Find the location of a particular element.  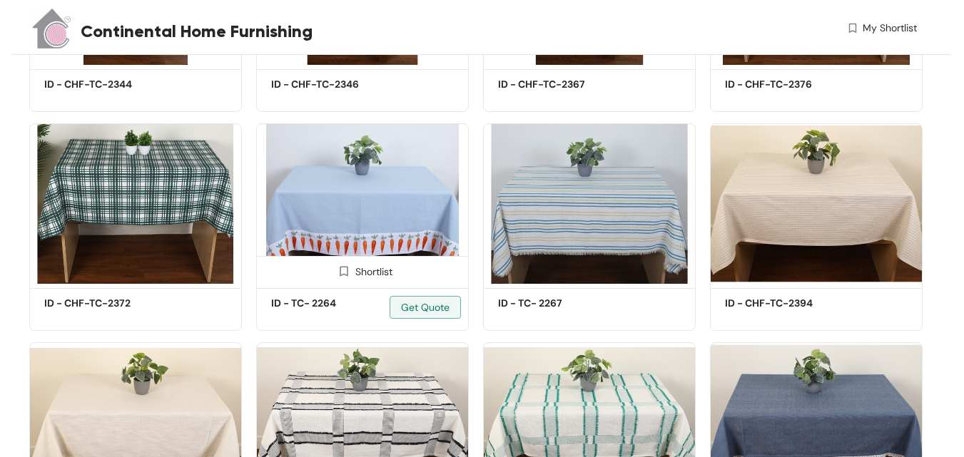

h5: ID - CHF-TC-2394 is located at coordinates (785, 303).